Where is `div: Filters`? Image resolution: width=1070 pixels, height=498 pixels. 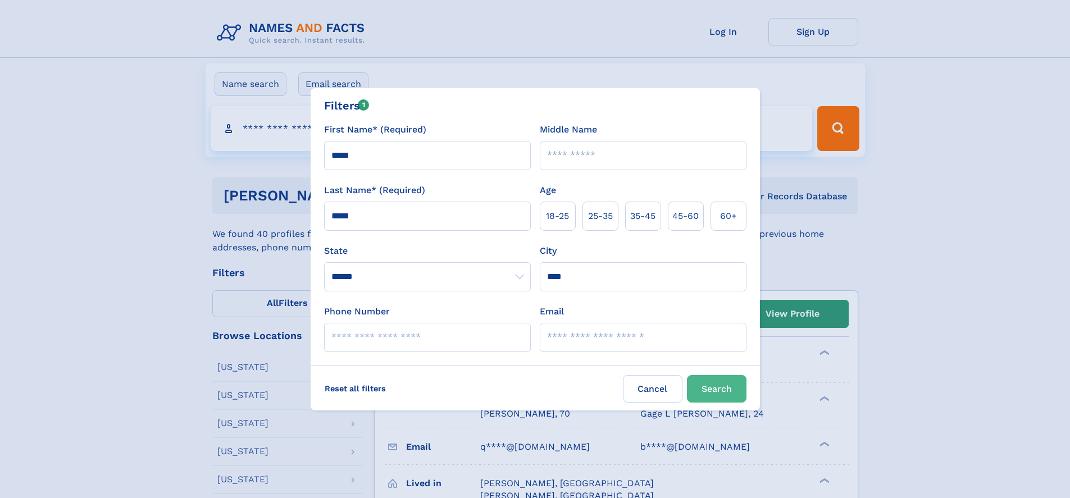 div: Filters is located at coordinates (347, 106).